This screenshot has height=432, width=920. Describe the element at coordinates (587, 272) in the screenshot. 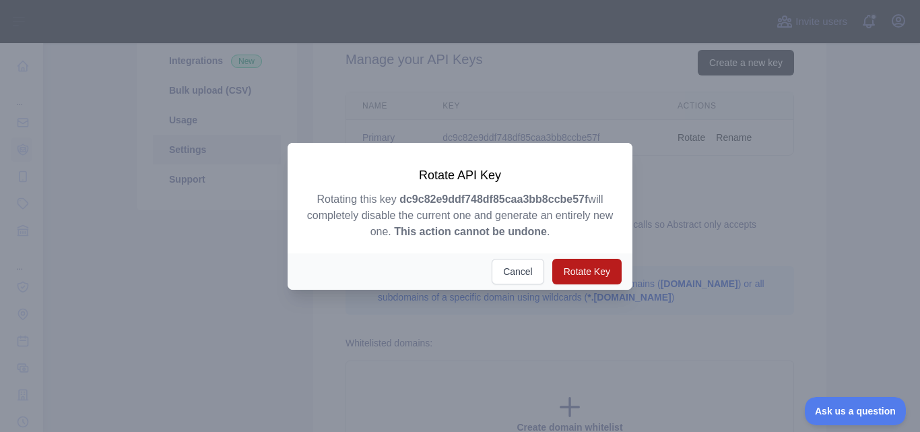

I see `button: Rotate Key` at that location.